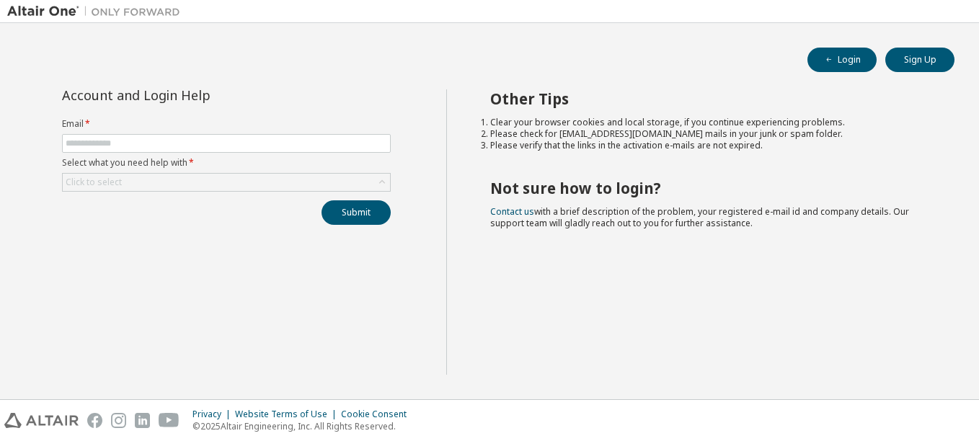 This screenshot has width=979, height=441. I want to click on div: Privacy, so click(213, 415).